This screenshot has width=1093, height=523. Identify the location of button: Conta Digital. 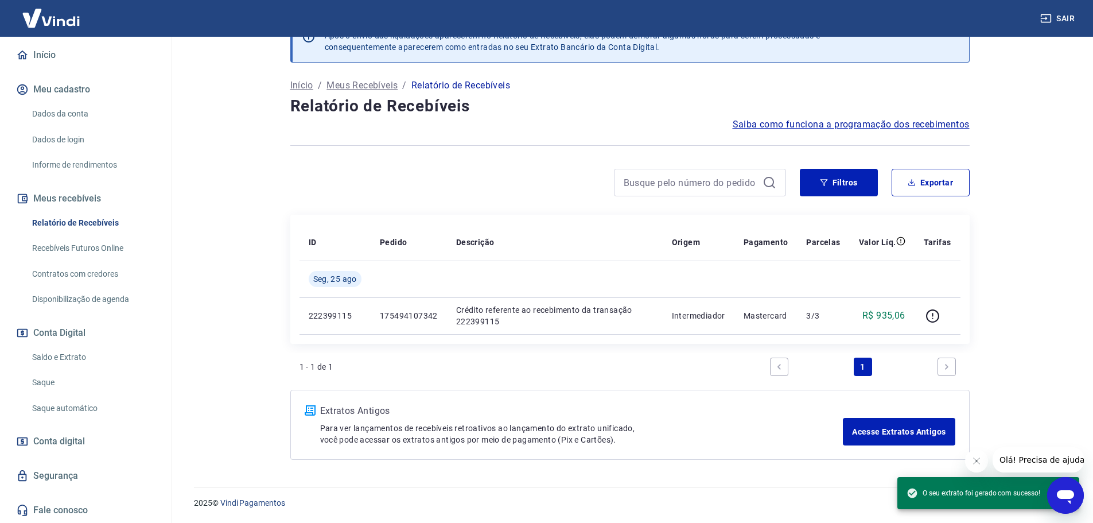
(85, 333).